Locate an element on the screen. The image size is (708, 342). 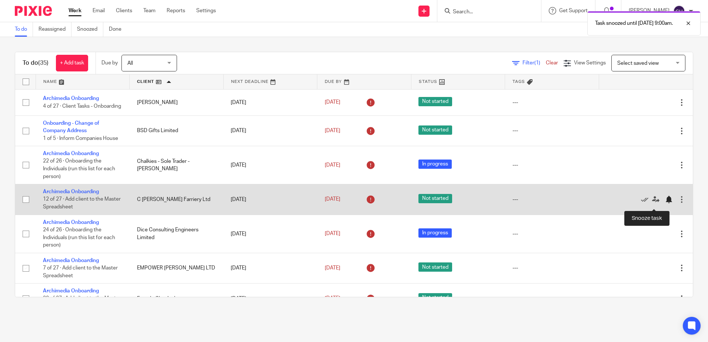
span: 20 of 27 · Add client to the Master Spreadsheet is located at coordinates (82, 303).